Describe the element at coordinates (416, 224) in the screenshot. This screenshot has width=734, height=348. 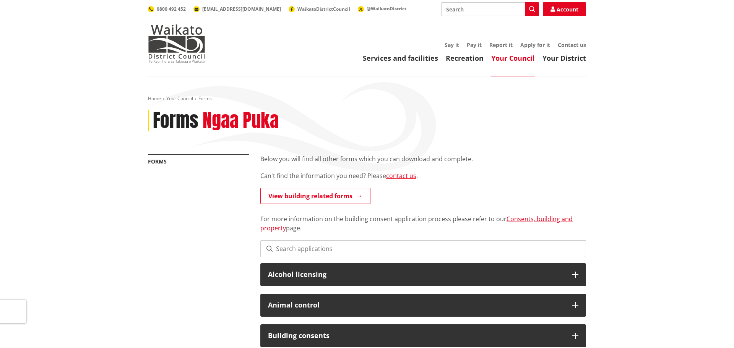
I see `a: Consents, building and property` at that location.